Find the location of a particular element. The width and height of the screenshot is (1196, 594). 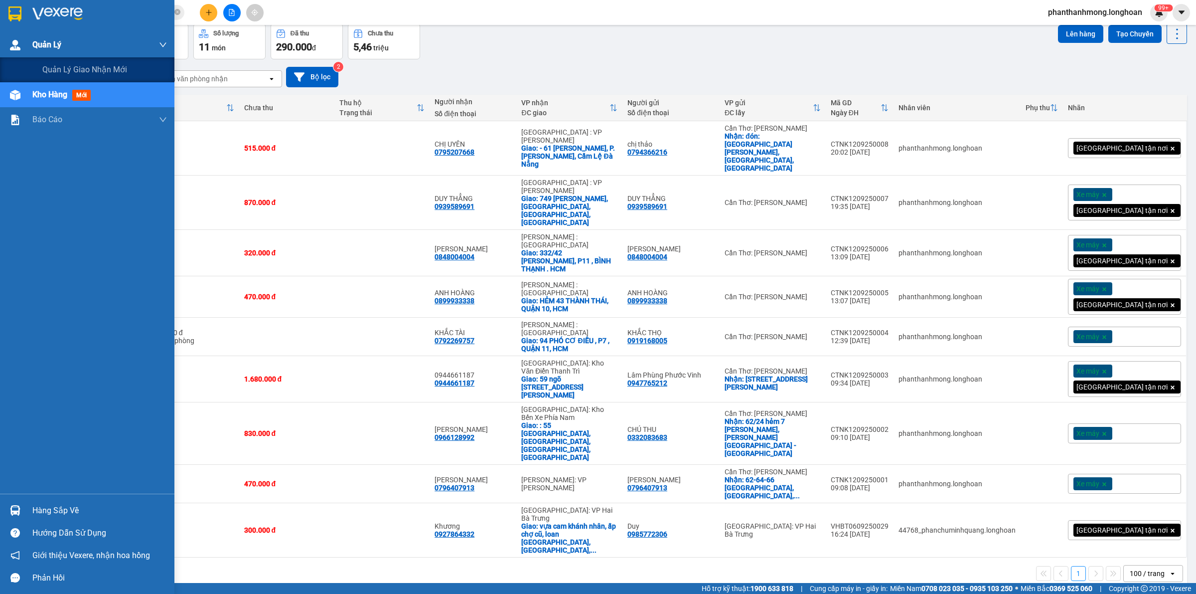

div: Hàng sắp về is located at coordinates (100, 510).